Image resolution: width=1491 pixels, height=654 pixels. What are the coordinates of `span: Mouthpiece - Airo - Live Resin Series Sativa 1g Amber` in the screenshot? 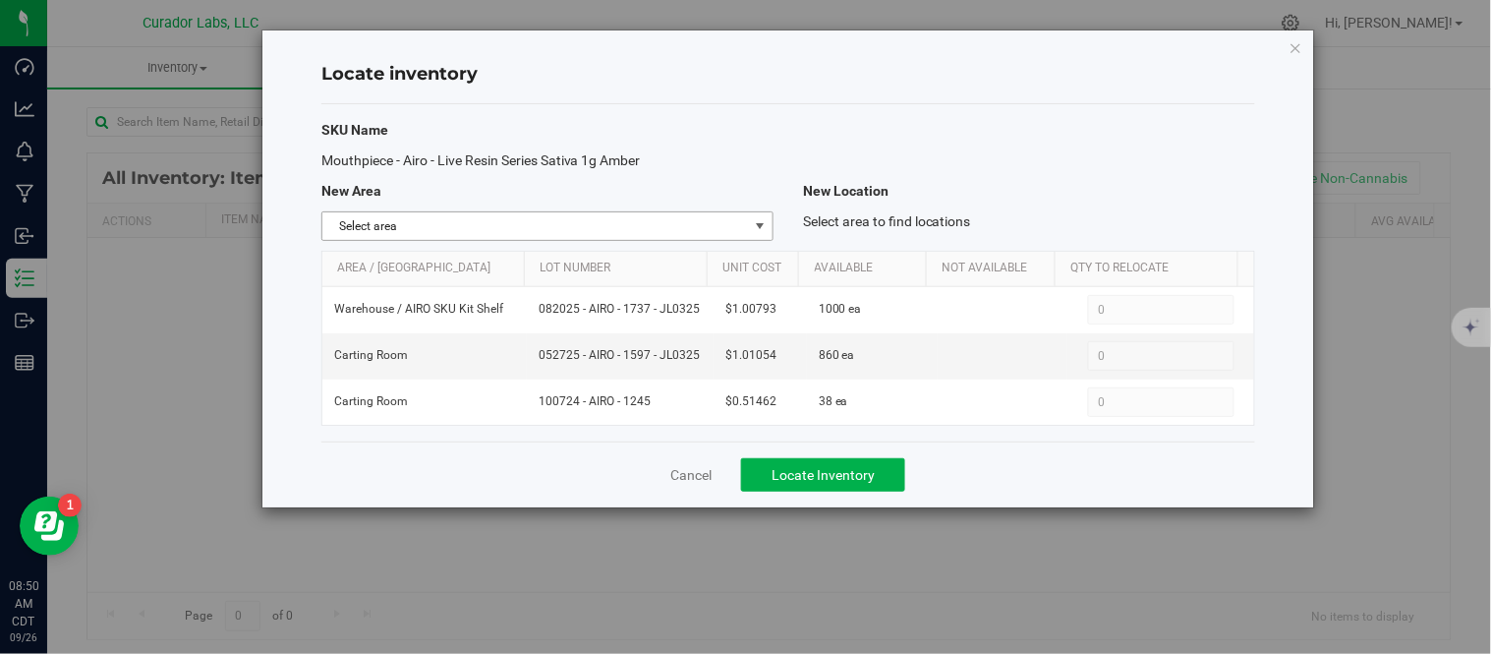 It's located at (481, 160).